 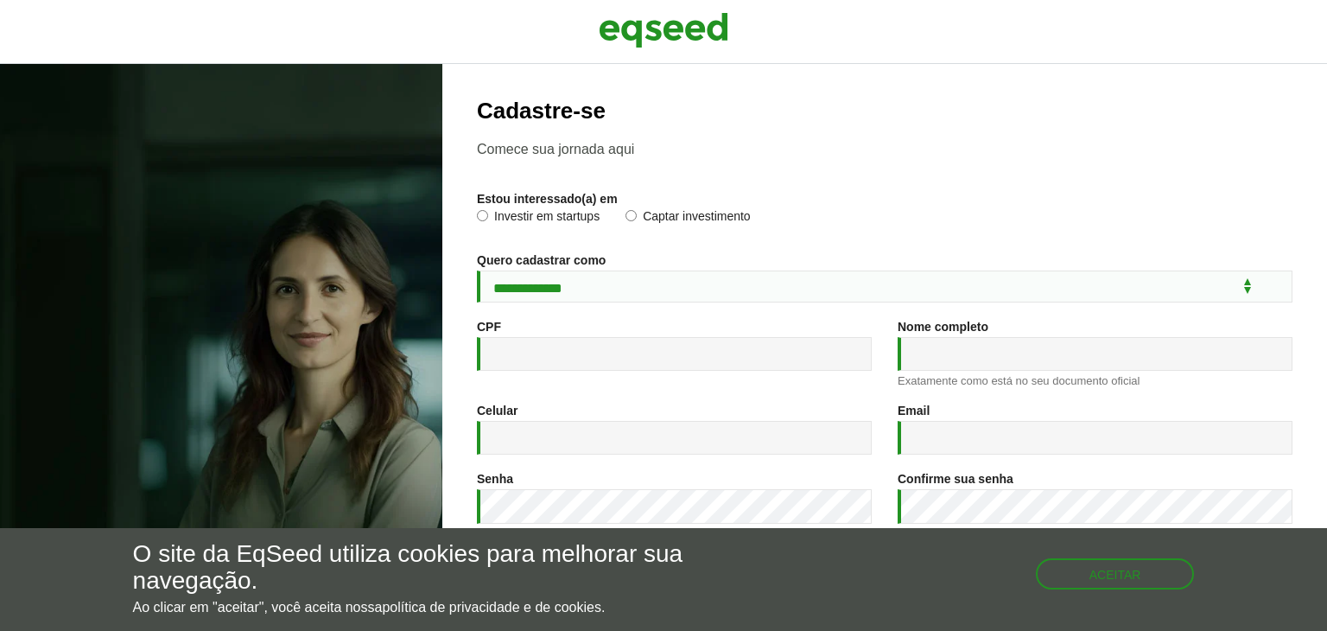 I want to click on p: Ao clicar em "aceitar", você aceita nossa ., so click(x=451, y=606).